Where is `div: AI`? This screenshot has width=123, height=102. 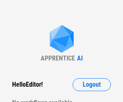 div: AI is located at coordinates (80, 58).